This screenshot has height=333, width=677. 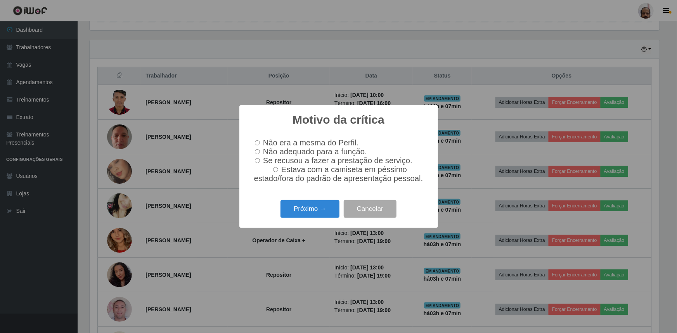 I want to click on button: Próximo →, so click(x=310, y=209).